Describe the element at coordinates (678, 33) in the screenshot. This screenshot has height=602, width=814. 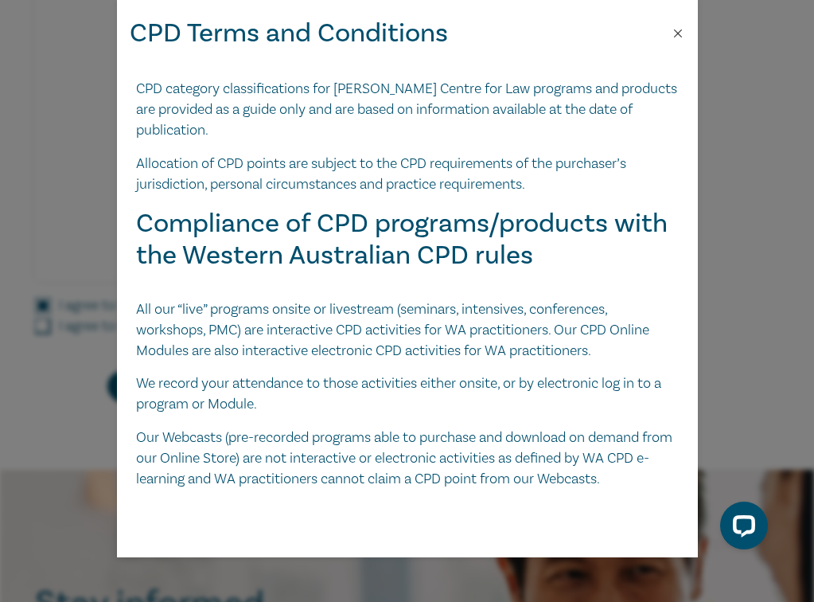
I see `button: Close` at that location.